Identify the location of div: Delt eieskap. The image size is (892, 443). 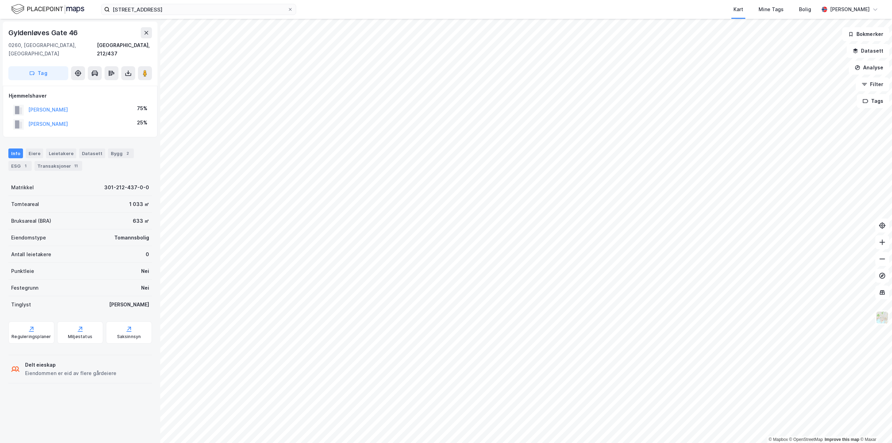
(71, 365).